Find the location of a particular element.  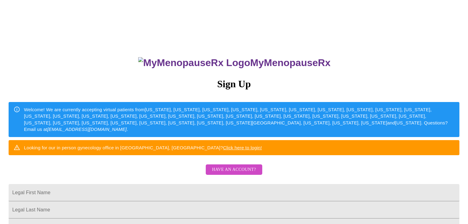

img: MyMenopauseRx Logo is located at coordinates (194, 63).